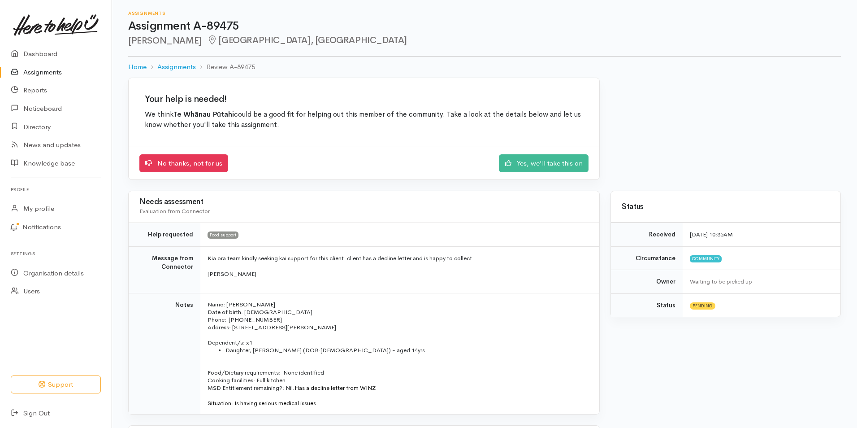 Image resolution: width=857 pixels, height=428 pixels. I want to click on a: Yes, we'll take this on, so click(544, 163).